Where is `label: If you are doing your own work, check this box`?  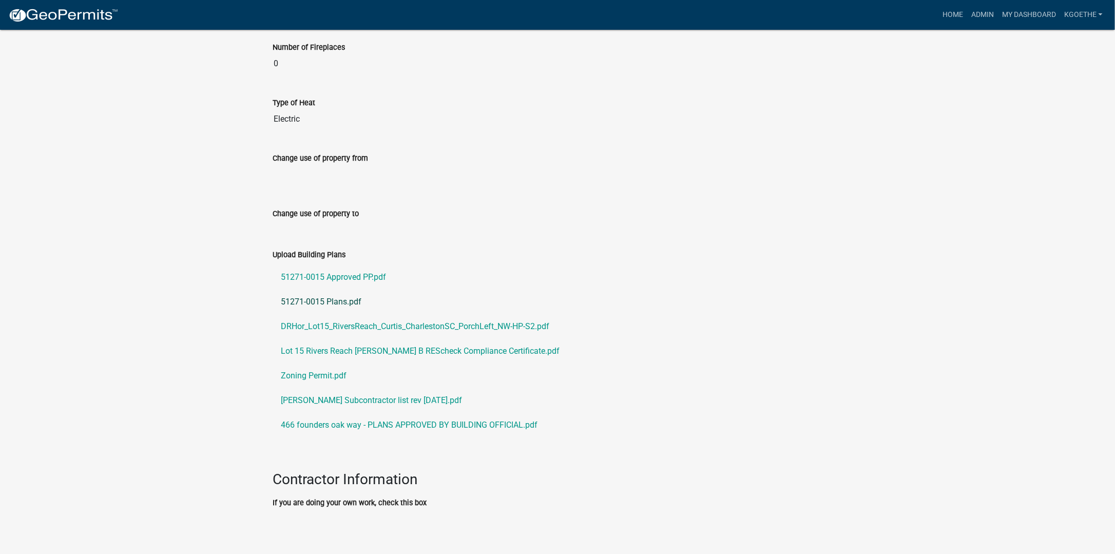 label: If you are doing your own work, check this box is located at coordinates (350, 503).